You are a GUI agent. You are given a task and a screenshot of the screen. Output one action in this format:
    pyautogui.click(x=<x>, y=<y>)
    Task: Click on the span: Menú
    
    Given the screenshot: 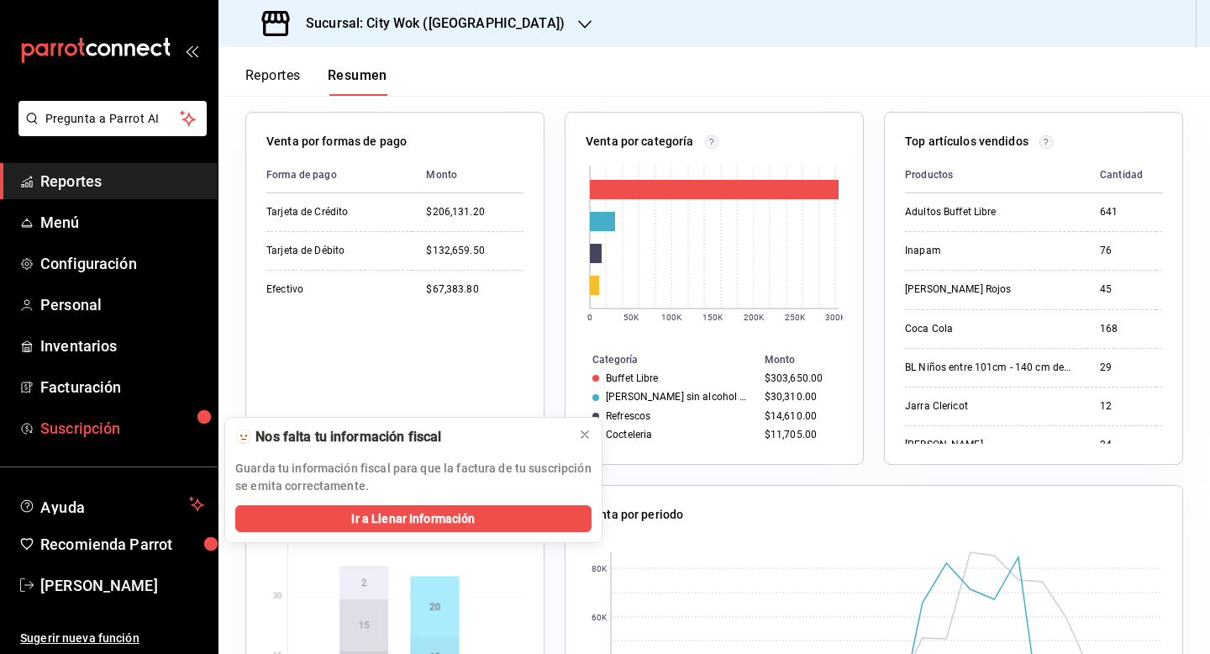 What is the action you would take?
    pyautogui.click(x=122, y=222)
    